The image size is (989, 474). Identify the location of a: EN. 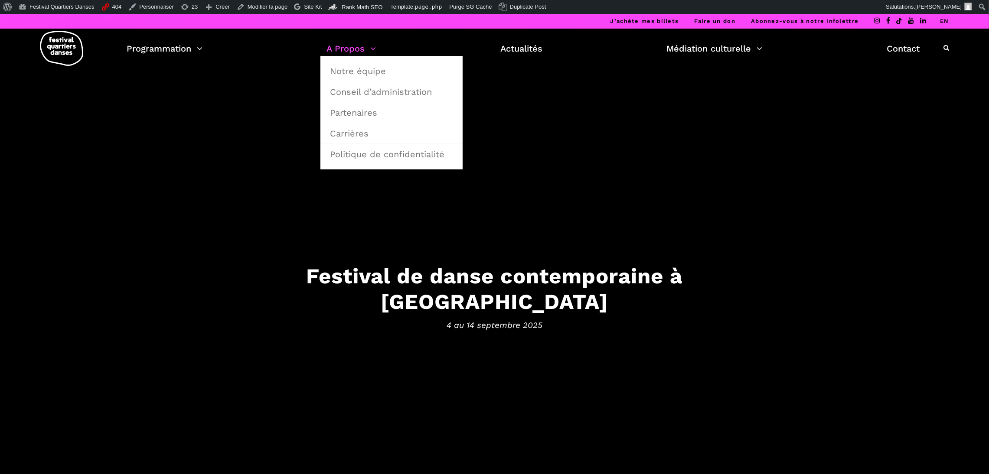
(944, 21).